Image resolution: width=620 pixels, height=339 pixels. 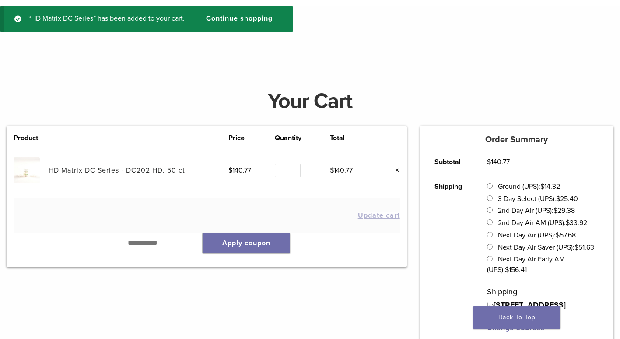 What do you see at coordinates (246, 243) in the screenshot?
I see `button: Apply coupon` at bounding box center [246, 243].